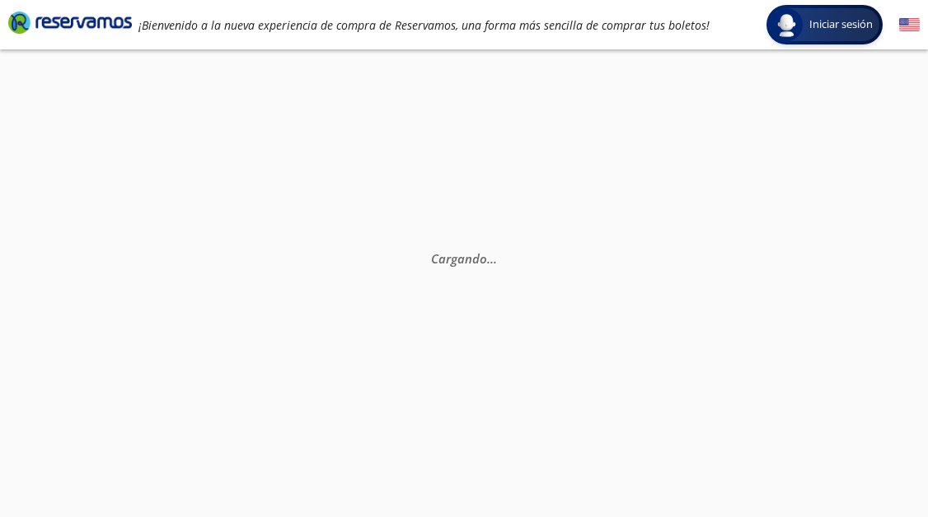  What do you see at coordinates (840, 25) in the screenshot?
I see `span: Iniciar sesión` at bounding box center [840, 25].